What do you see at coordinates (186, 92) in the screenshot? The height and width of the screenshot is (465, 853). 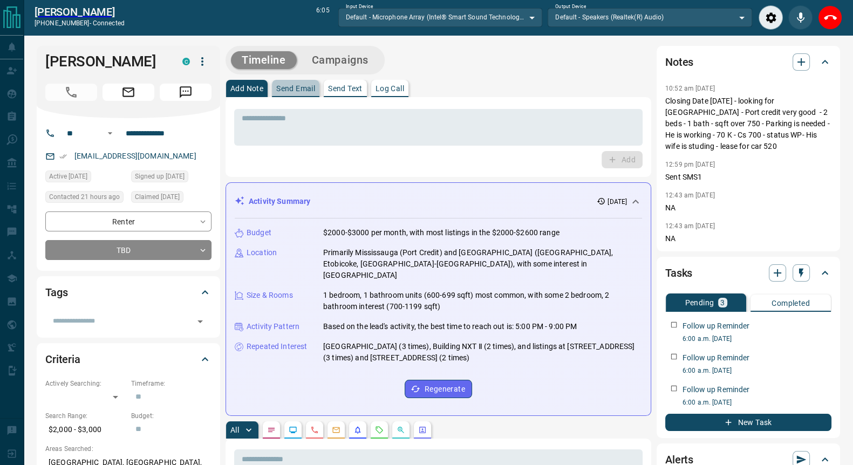 I see `span: Message` at bounding box center [186, 92].